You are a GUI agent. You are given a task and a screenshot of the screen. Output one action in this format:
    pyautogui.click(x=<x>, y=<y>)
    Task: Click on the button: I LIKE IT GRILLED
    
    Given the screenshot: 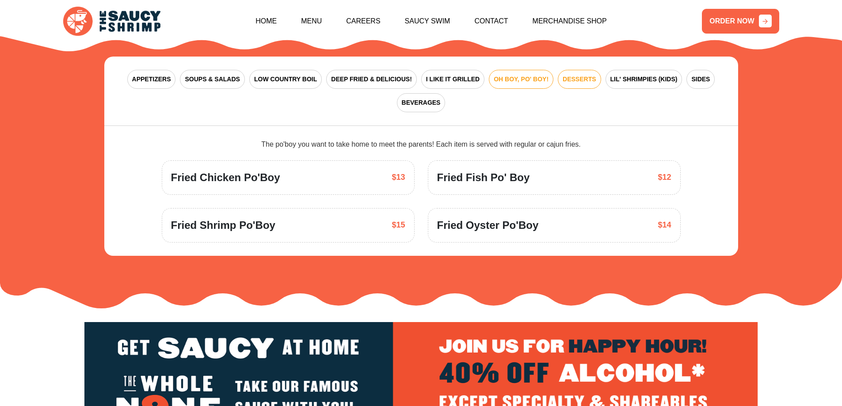 What is the action you would take?
    pyautogui.click(x=452, y=79)
    